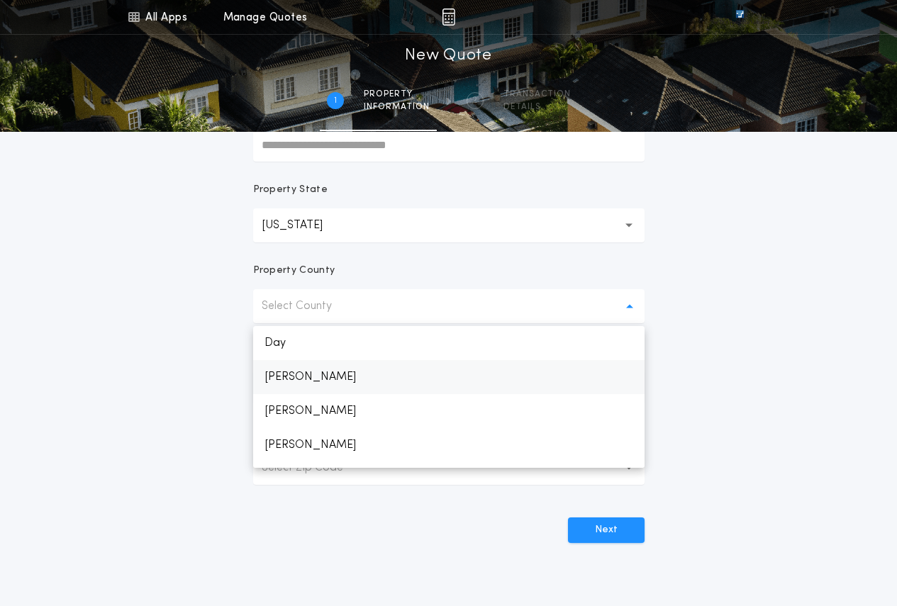 This screenshot has width=897, height=606. I want to click on h2: 2, so click(474, 101).